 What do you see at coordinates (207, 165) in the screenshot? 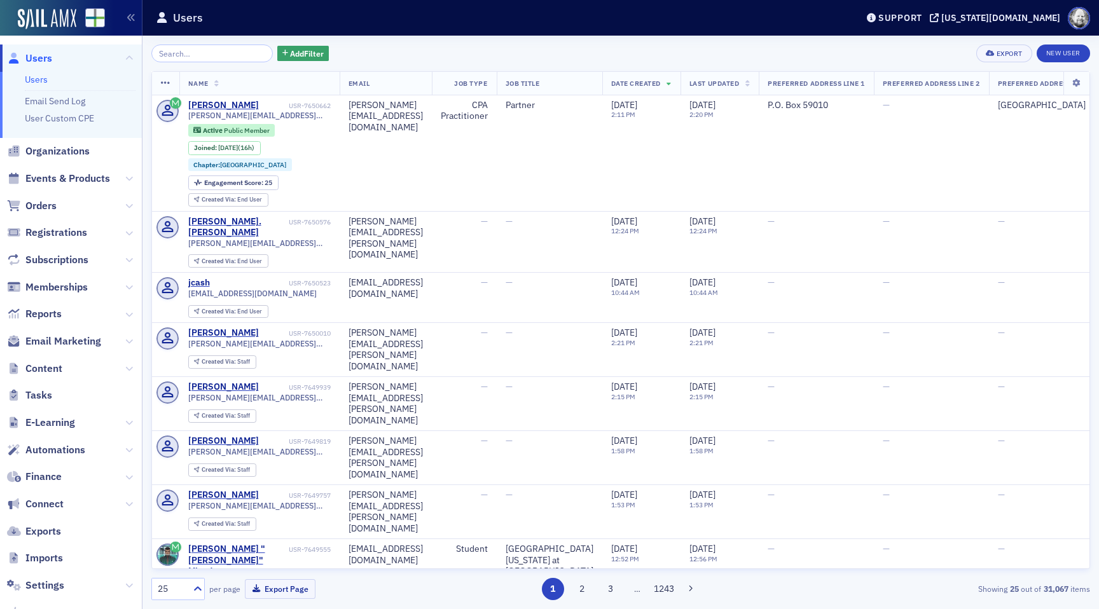
I see `span: Chapter :` at bounding box center [207, 165].